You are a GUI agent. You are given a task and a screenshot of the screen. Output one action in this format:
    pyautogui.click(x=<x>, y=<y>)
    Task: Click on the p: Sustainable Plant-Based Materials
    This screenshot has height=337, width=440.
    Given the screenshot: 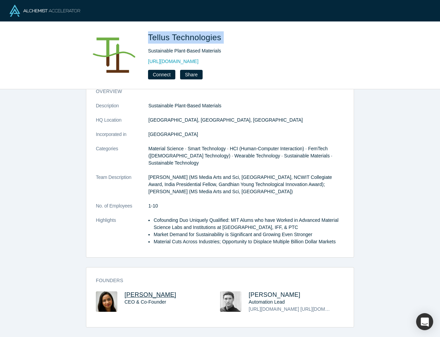 What is the action you would take?
    pyautogui.click(x=246, y=106)
    